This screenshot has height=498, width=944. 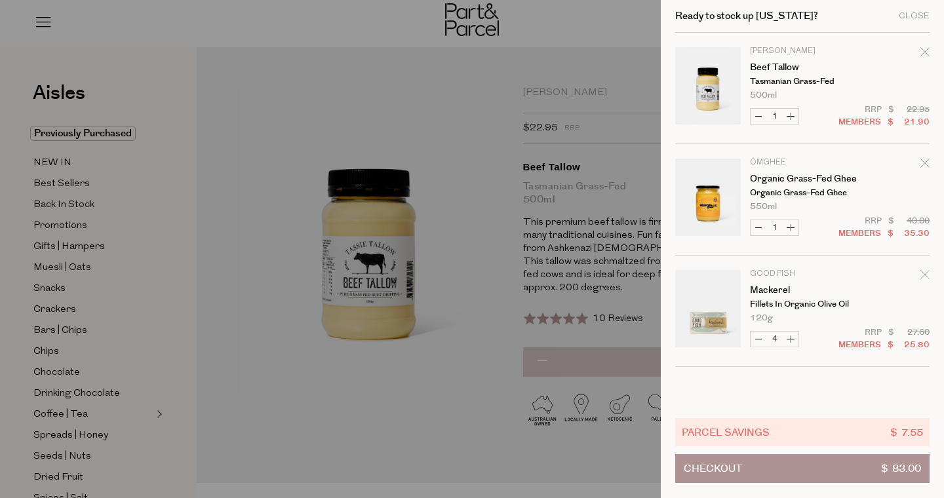 I want to click on span: Checkout, so click(x=712, y=469).